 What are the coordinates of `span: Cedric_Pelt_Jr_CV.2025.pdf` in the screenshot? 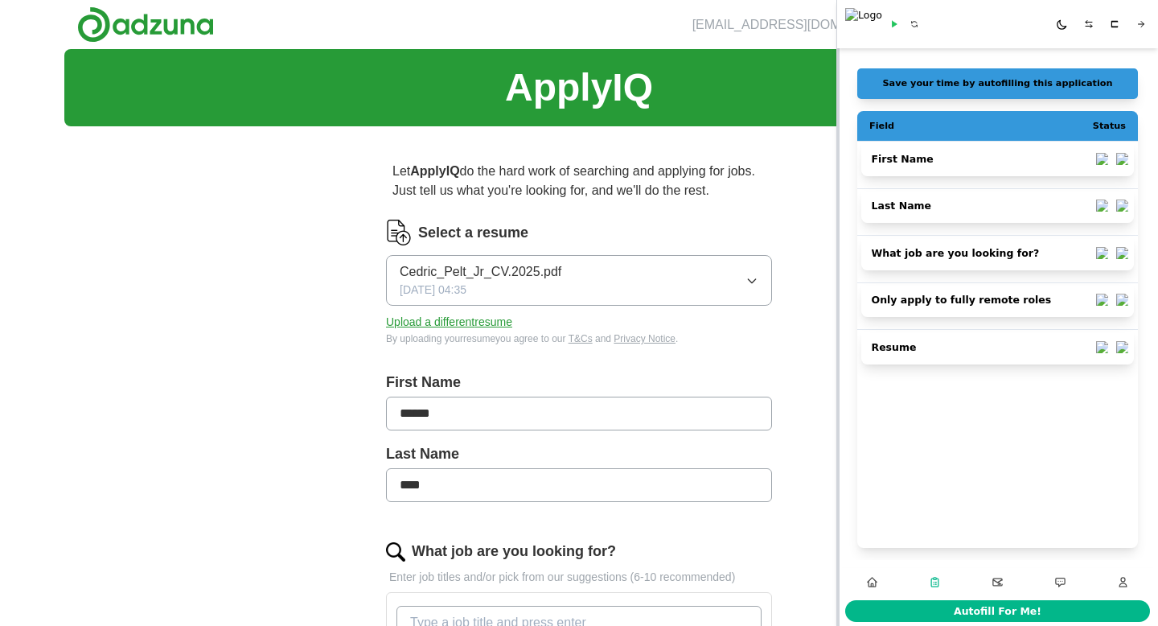 It's located at (480, 272).